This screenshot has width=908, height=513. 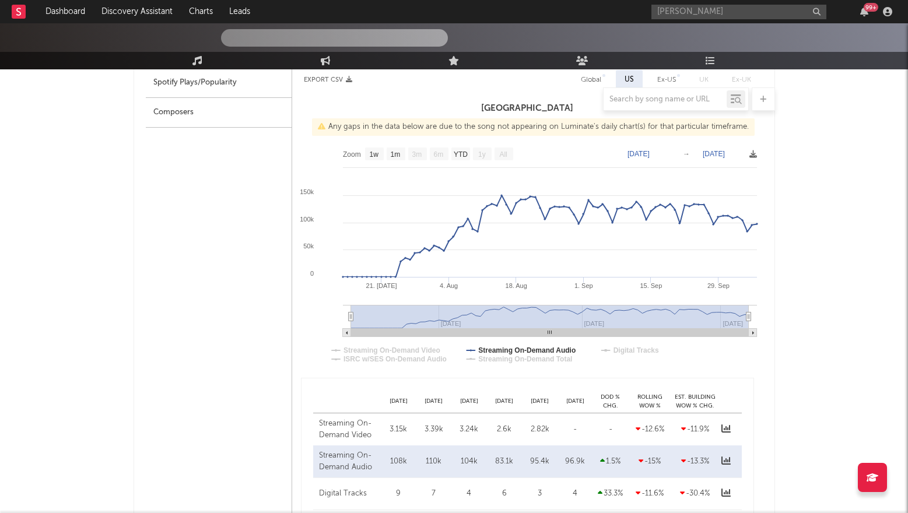 What do you see at coordinates (695, 494) in the screenshot?
I see `div: -30.4 %` at bounding box center [695, 494].